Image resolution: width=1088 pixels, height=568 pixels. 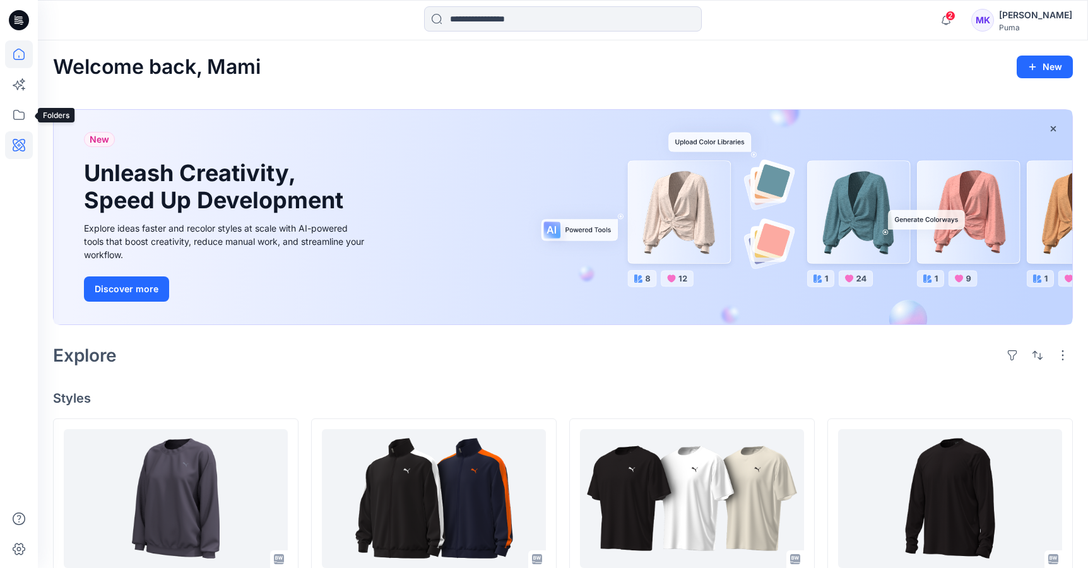 What do you see at coordinates (1045, 67) in the screenshot?
I see `button: New` at bounding box center [1045, 67].